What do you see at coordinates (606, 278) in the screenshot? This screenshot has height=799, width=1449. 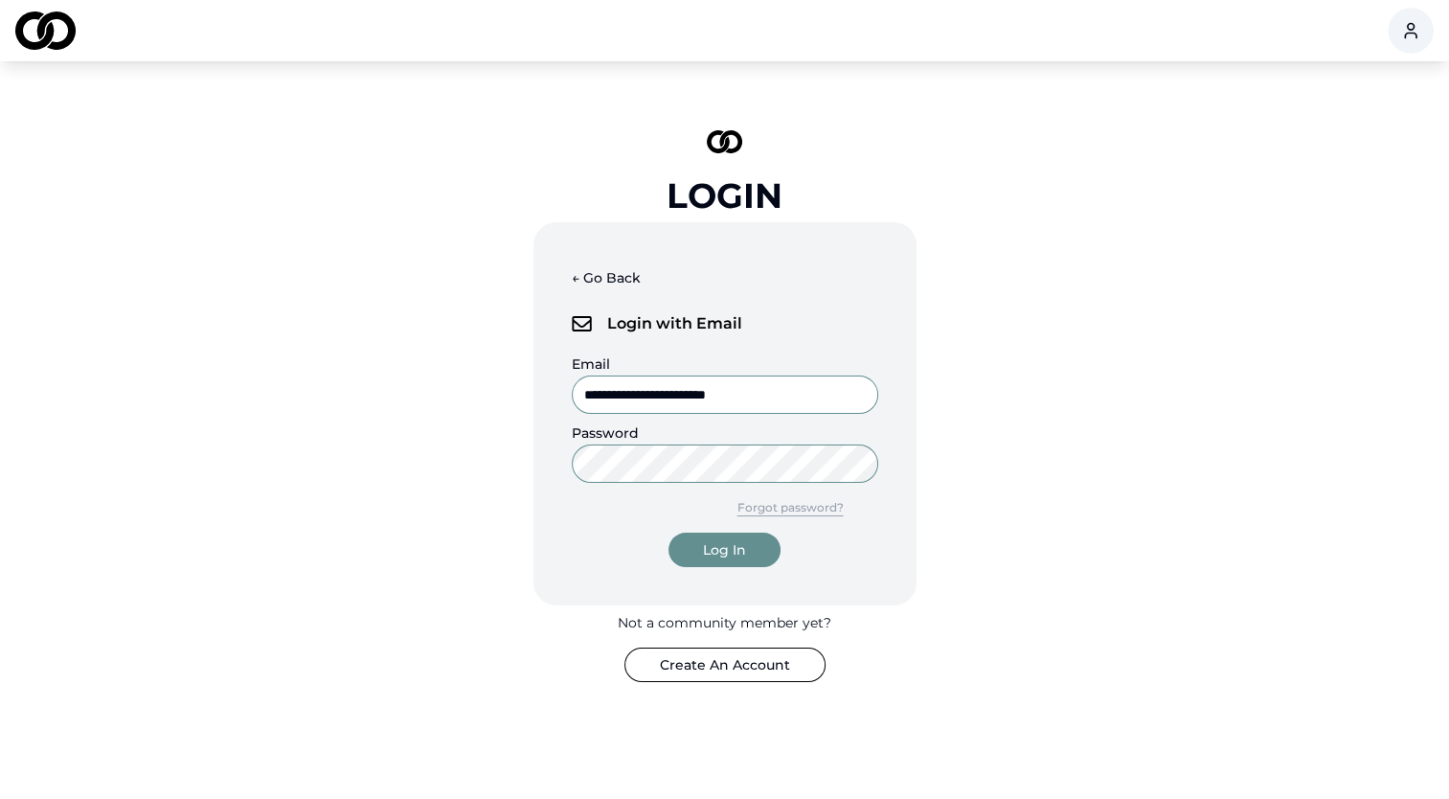 I see `button: ← Go Back` at bounding box center [606, 278].